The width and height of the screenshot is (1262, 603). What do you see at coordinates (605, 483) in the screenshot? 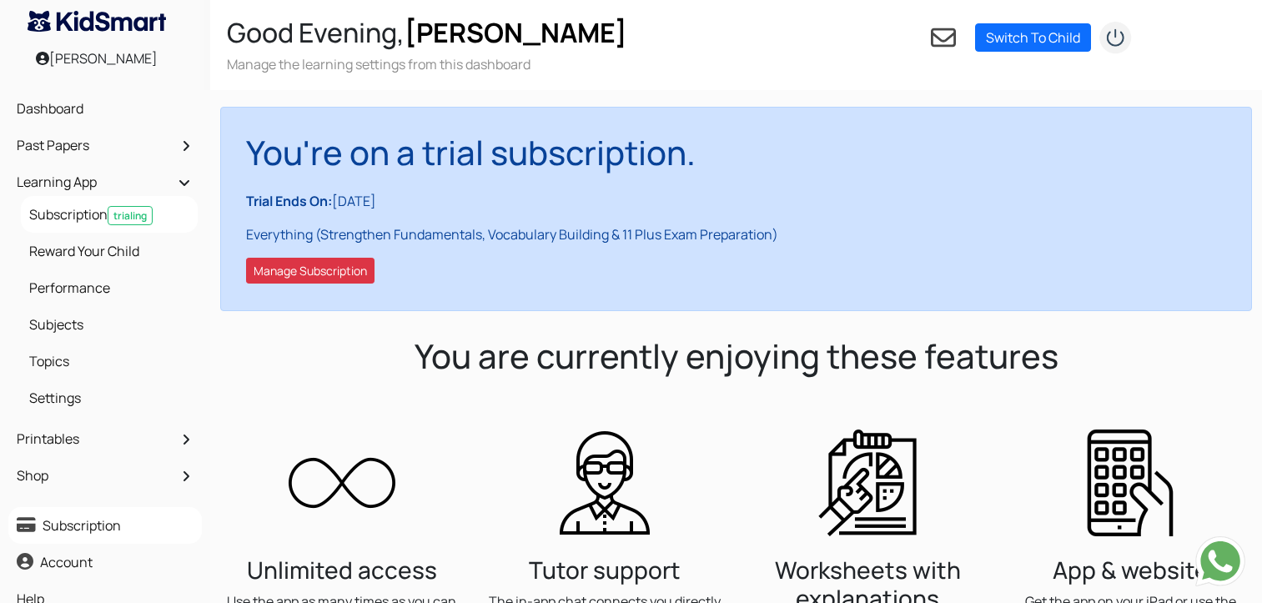
I see `img: Anytime support available by our expert tutors. Use the in-app chat to ask anything to the tutors.` at bounding box center [605, 483].